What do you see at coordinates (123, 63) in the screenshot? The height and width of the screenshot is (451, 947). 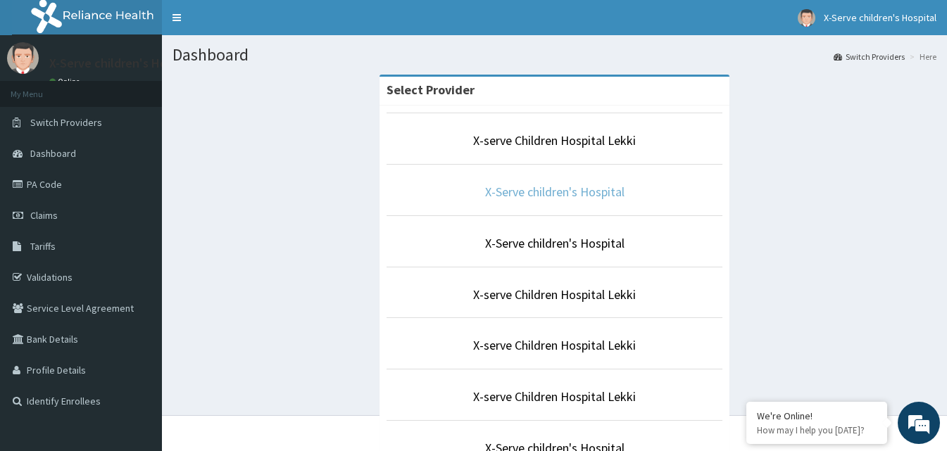 I see `p: X-Serve children's Hospital` at bounding box center [123, 63].